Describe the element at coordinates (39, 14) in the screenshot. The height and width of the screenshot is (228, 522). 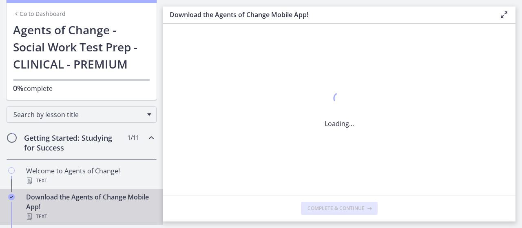
I see `a: Go to Dashboard` at that location.